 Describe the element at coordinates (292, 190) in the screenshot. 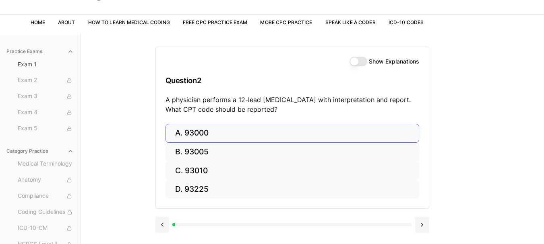

I see `button: D. 93225` at that location.